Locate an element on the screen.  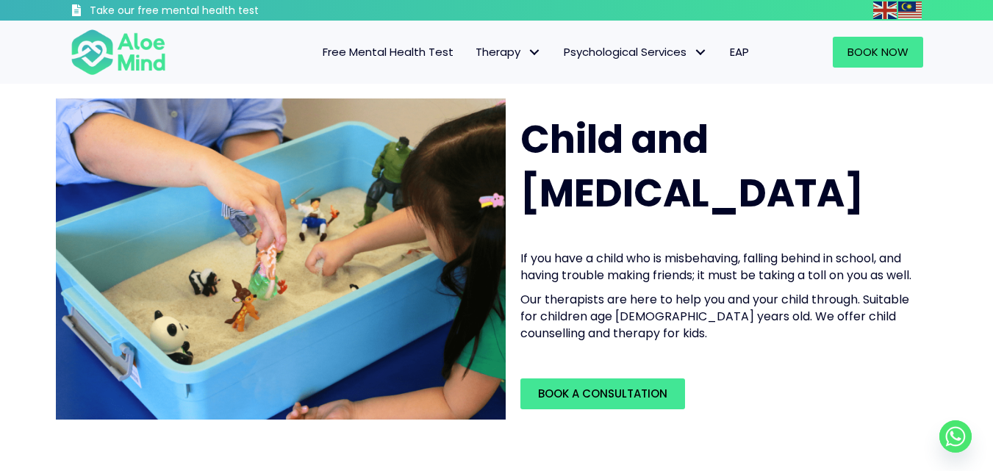
span: Psychological Services is located at coordinates (636, 51).